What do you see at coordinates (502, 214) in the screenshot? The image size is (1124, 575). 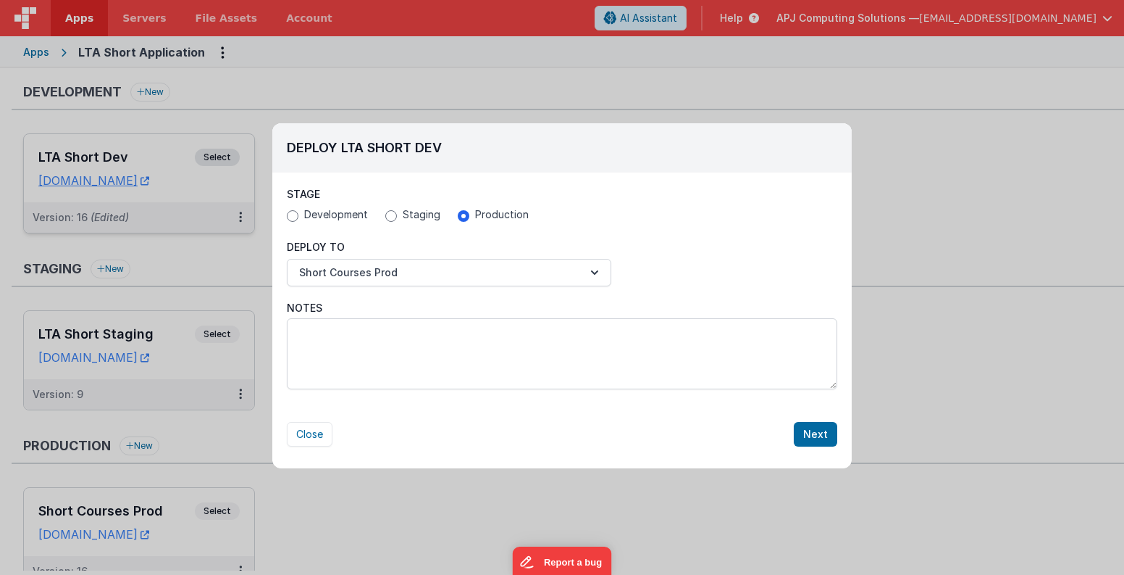 I see `span: Production` at bounding box center [502, 214].